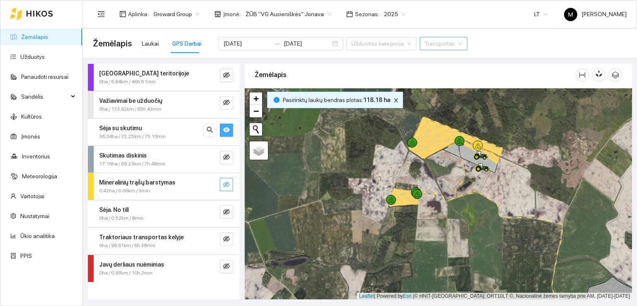  I want to click on a: Kultūros, so click(32, 116).